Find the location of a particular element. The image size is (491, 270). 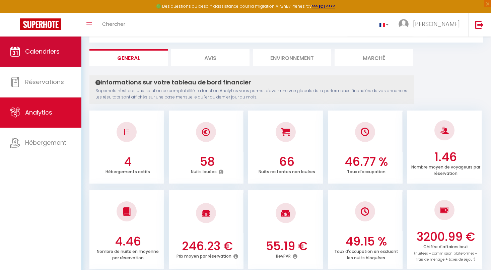

p: Hébergements actifs is located at coordinates (128, 171).